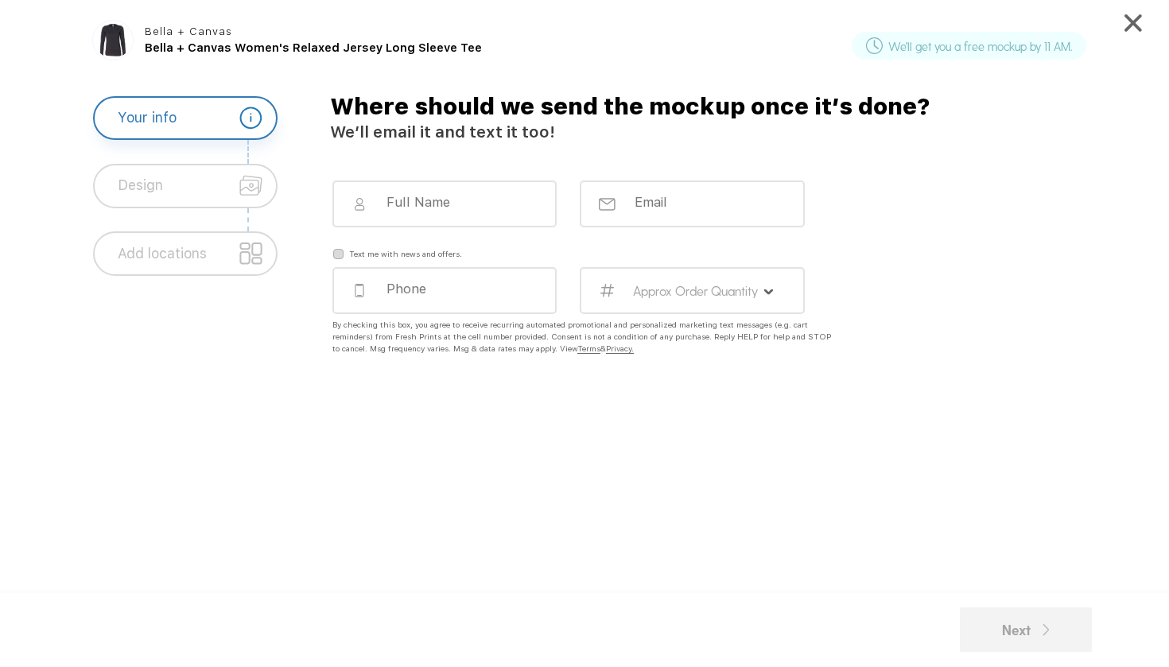 The width and height of the screenshot is (1169, 667). Describe the element at coordinates (250, 185) in the screenshot. I see `img: design_unselected.svg` at that location.